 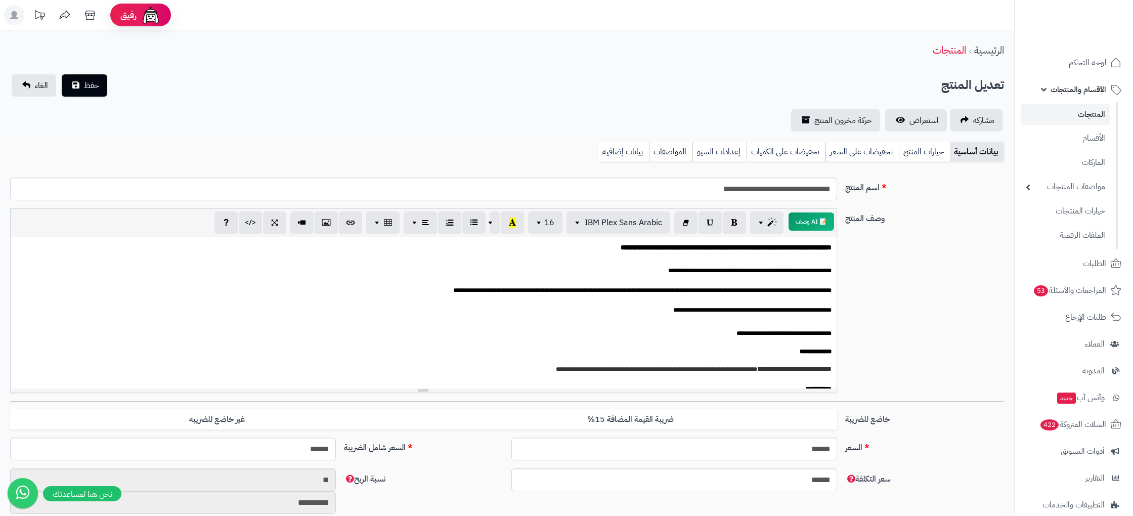 I want to click on span: حركة مخزون المنتج, so click(x=843, y=120).